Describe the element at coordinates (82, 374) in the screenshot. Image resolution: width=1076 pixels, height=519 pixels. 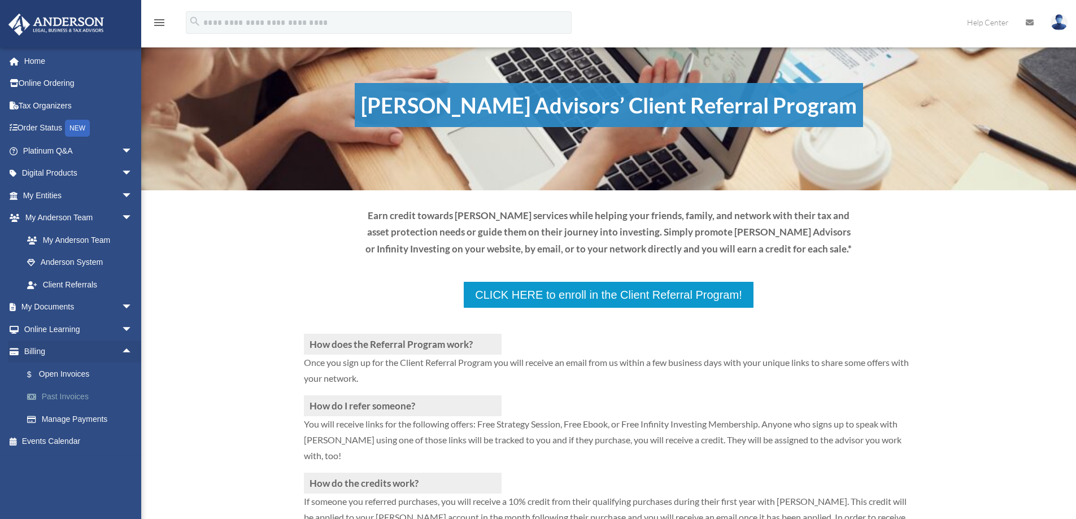
I see `a: $Open Invoices` at that location.